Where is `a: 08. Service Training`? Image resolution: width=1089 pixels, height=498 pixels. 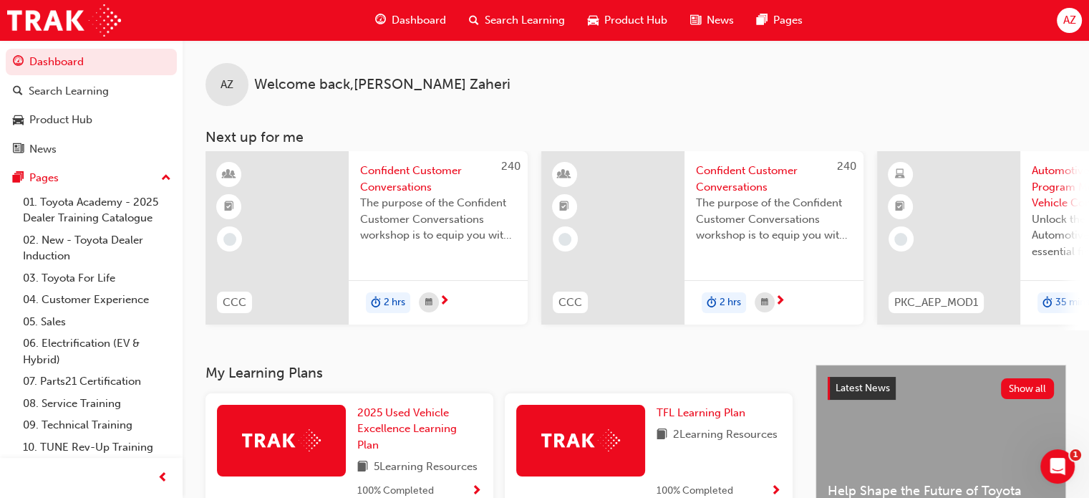
a: 08. Service Training is located at coordinates (97, 403).